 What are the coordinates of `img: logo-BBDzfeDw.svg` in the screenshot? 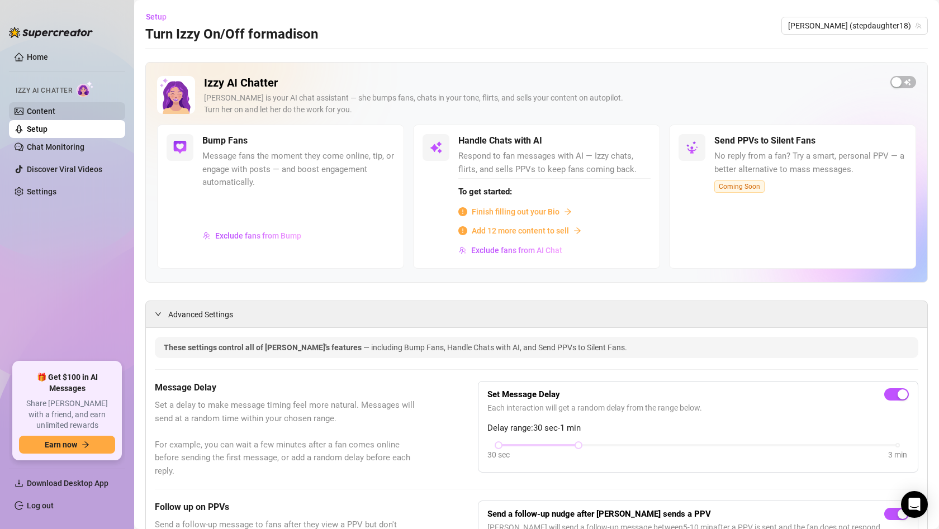 It's located at (51, 32).